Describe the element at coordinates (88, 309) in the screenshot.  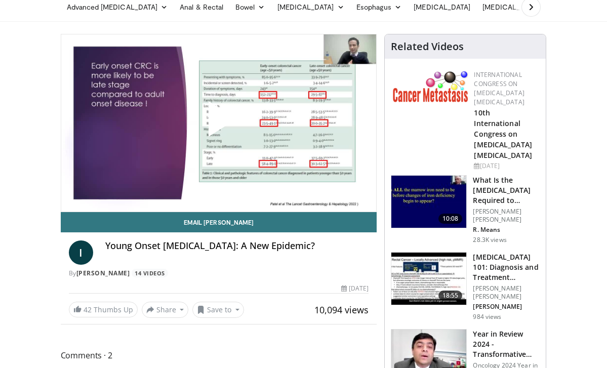
I see `span: 42` at that location.